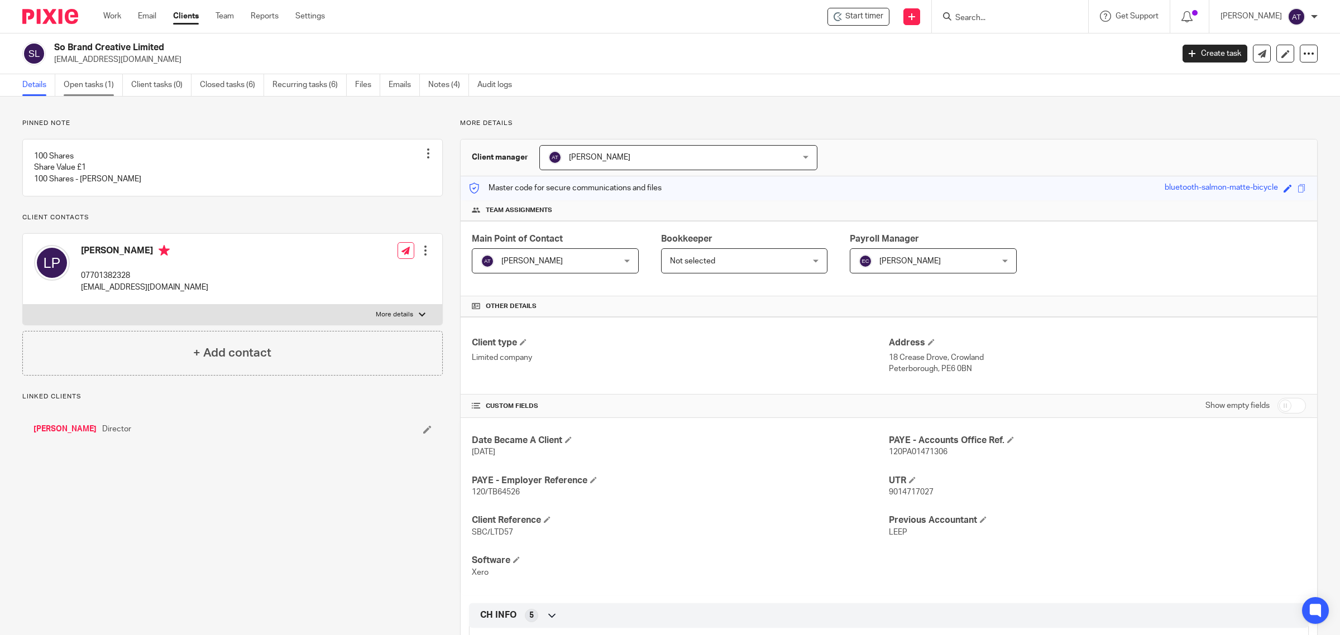 Image resolution: width=1340 pixels, height=635 pixels. What do you see at coordinates (680, 481) in the screenshot?
I see `h4: PAYE - Employer Reference` at bounding box center [680, 481].